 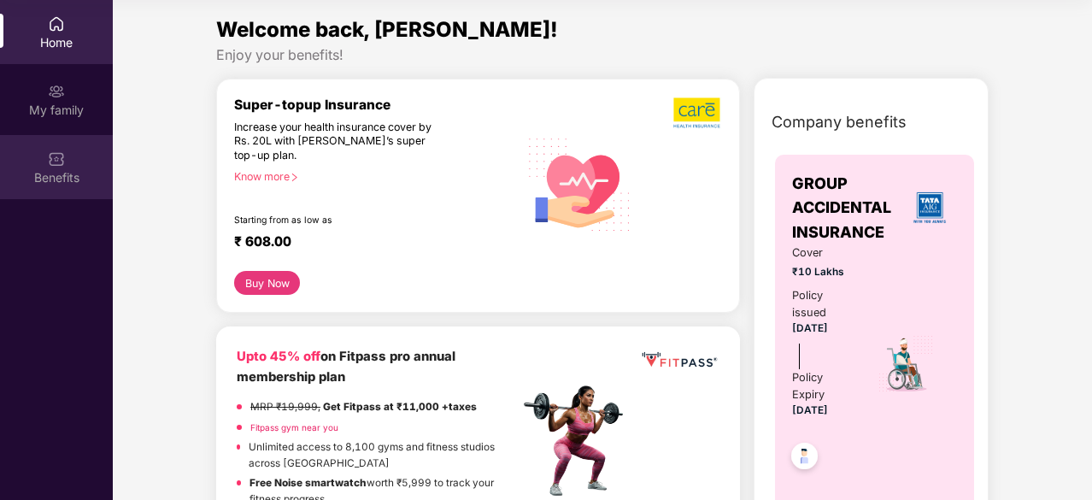 I want to click on span: Company benefits, so click(x=839, y=122).